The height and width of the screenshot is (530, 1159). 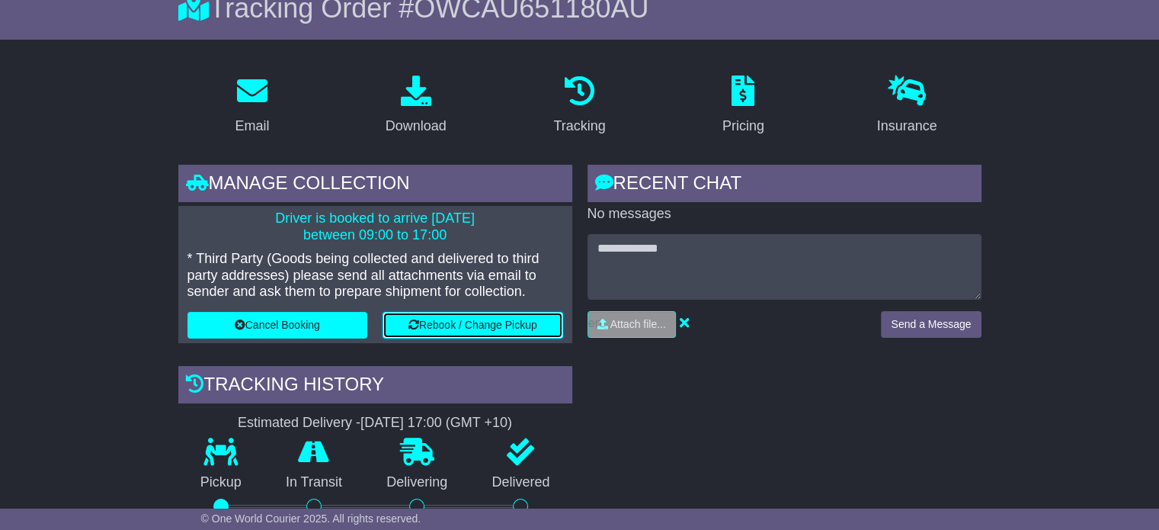 I want to click on p: Delivered, so click(x=520, y=482).